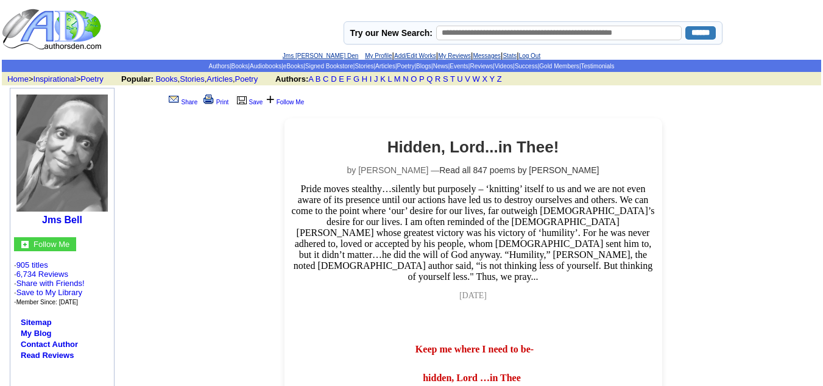 The image size is (823, 386). Describe the element at coordinates (249, 102) in the screenshot. I see `a: Save` at that location.